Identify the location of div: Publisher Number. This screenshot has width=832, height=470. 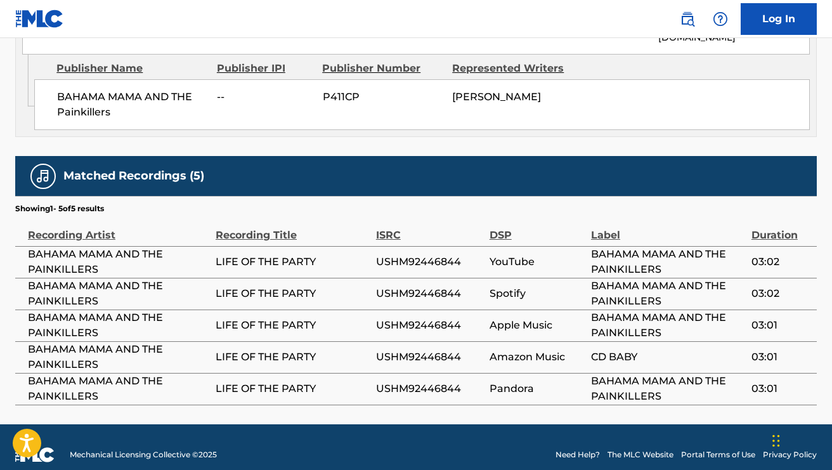
(382, 68).